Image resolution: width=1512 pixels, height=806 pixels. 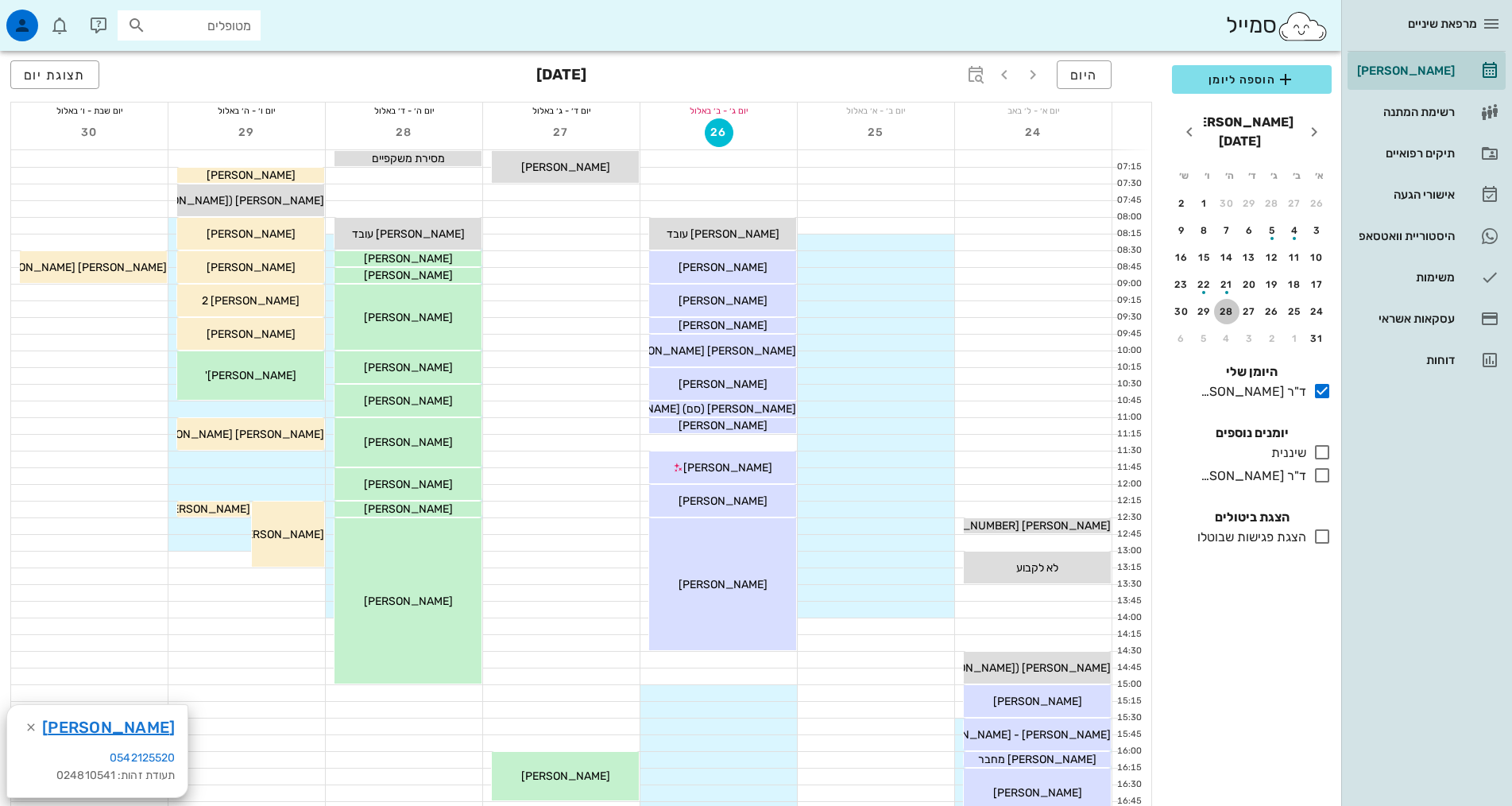 I want to click on div: 16:30, so click(x=1129, y=784).